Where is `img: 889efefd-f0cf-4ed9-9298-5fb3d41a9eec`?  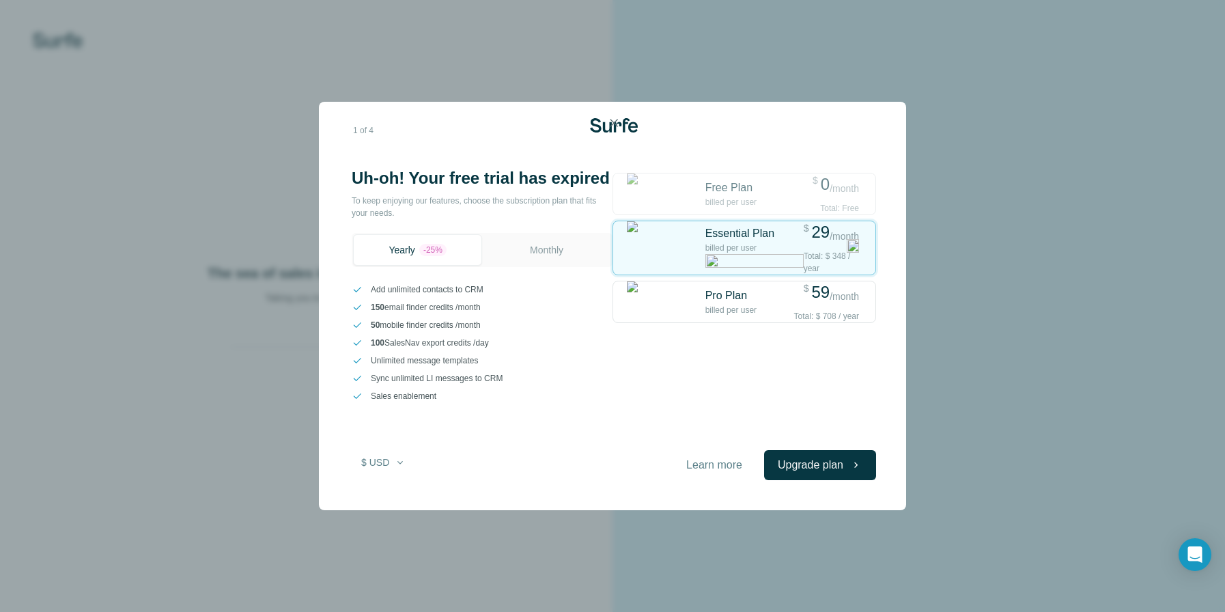 img: 889efefd-f0cf-4ed9-9298-5fb3d41a9eec is located at coordinates (853, 248).